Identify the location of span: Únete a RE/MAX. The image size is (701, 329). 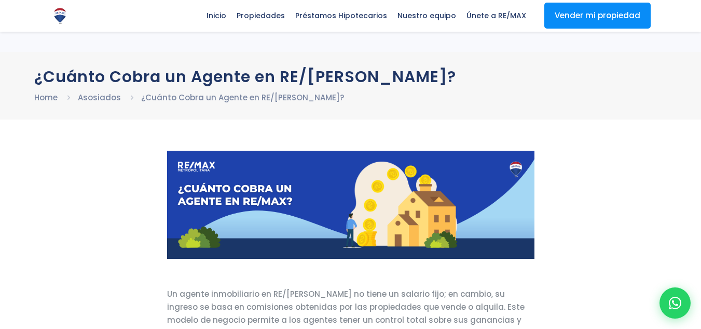
(496, 16).